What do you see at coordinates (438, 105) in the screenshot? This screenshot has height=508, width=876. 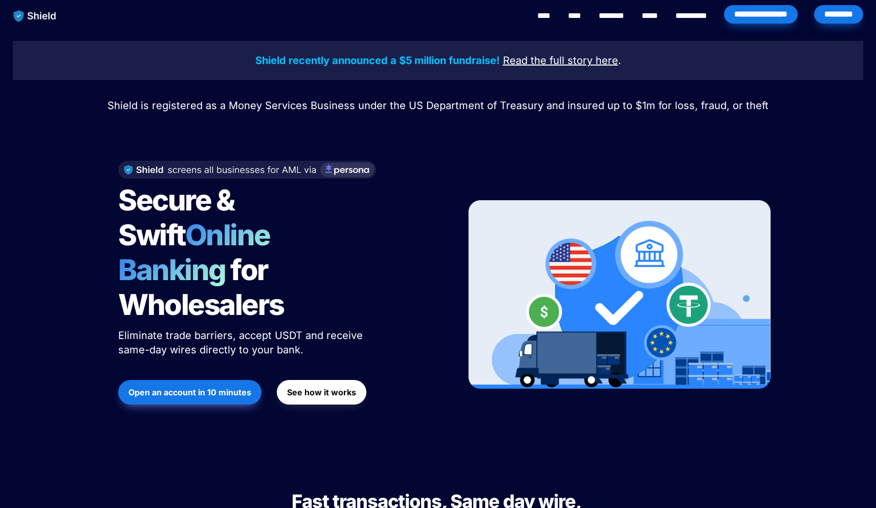 I see `span: Shield is registered as a Money Services Business under the US Department of Treasury and insured...` at bounding box center [438, 105].